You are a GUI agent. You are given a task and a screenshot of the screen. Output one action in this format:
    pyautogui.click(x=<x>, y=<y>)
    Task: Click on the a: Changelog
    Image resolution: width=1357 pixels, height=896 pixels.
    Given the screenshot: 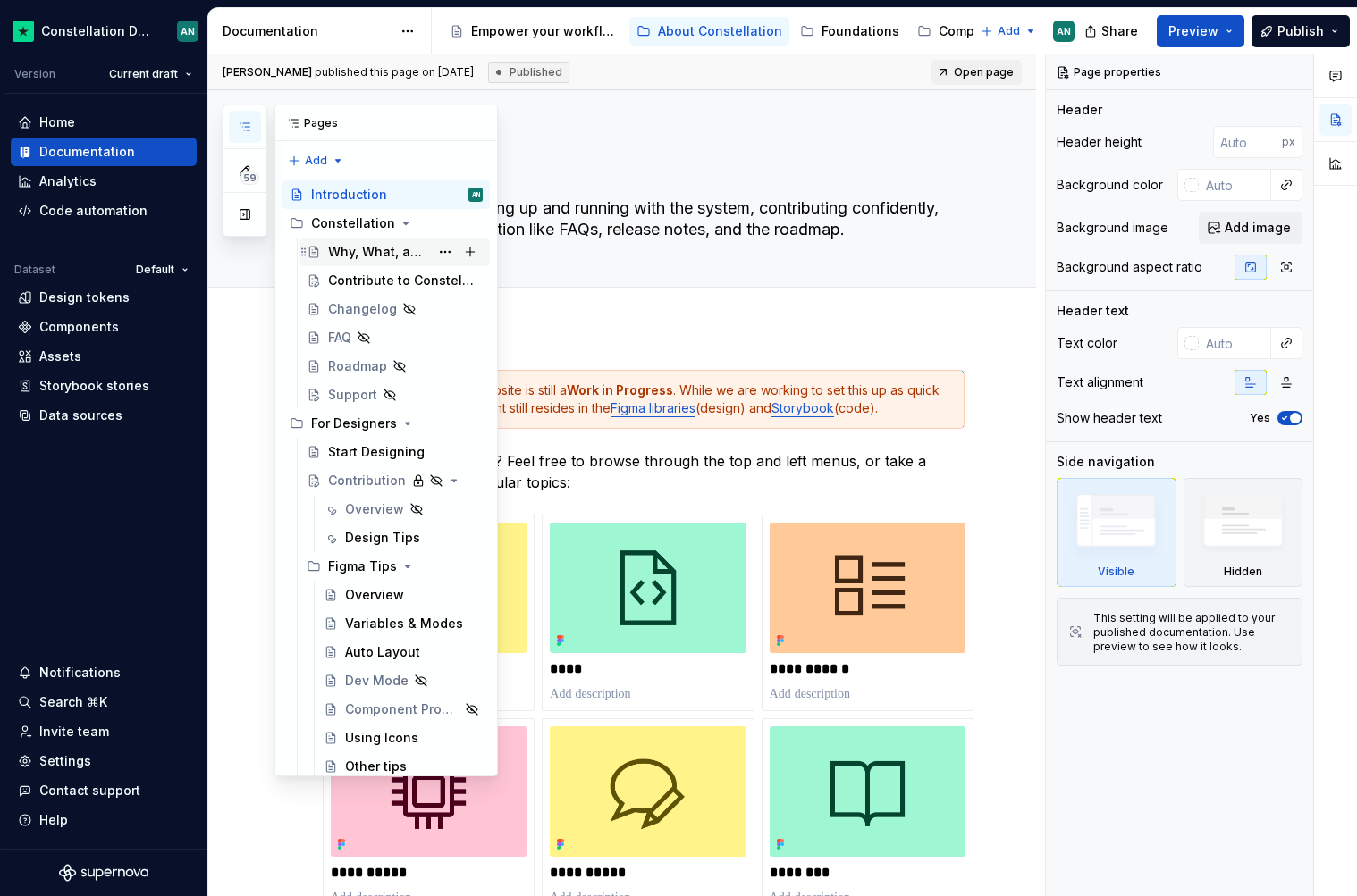 What is the action you would take?
    pyautogui.click(x=394, y=309)
    